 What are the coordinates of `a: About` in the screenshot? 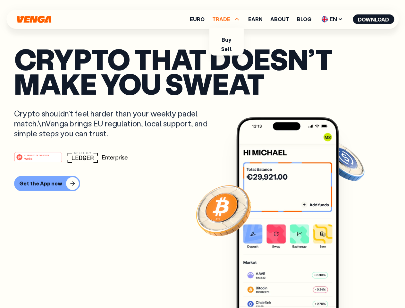 It's located at (279, 19).